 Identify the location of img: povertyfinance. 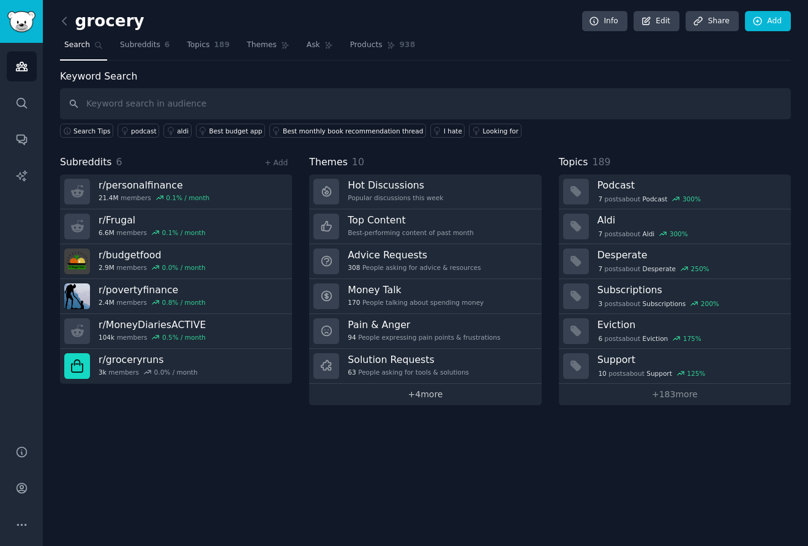
(77, 296).